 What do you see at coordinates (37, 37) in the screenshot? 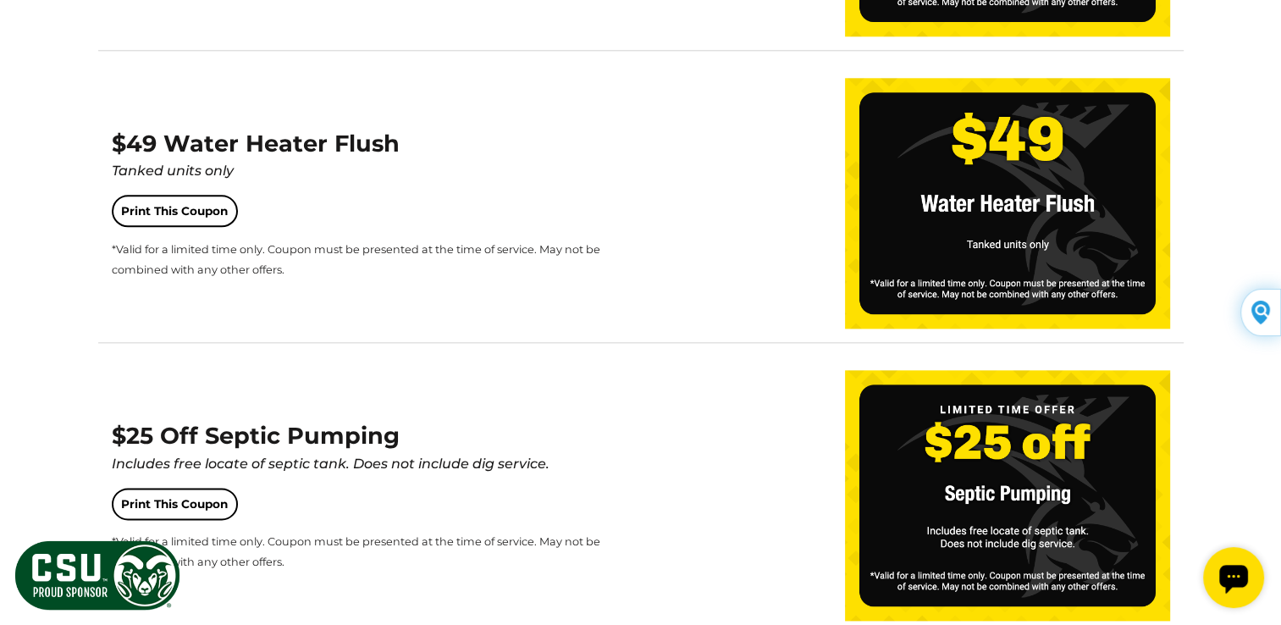
I see `div: Open chat widget` at bounding box center [37, 37].